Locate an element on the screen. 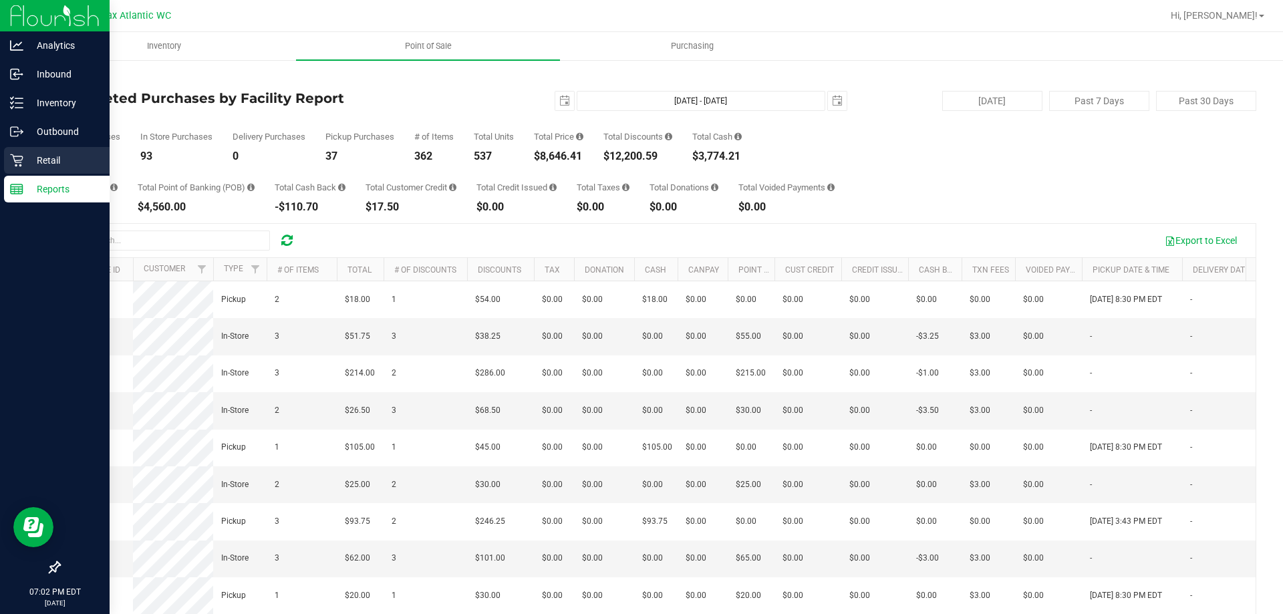  span: $51.75 is located at coordinates (358, 336).